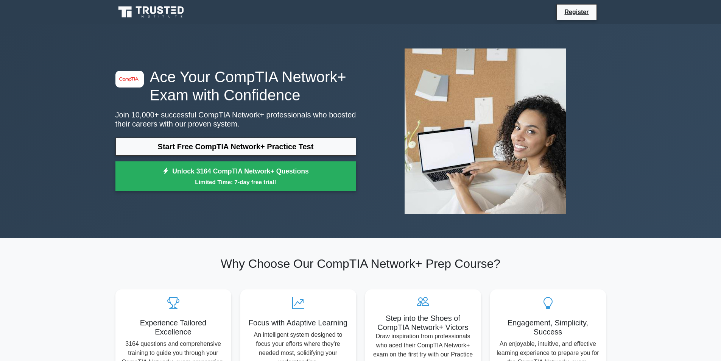  What do you see at coordinates (361, 264) in the screenshot?
I see `h2: Why Choose Our CompTIA Network+ Prep Course?` at bounding box center [361, 264].